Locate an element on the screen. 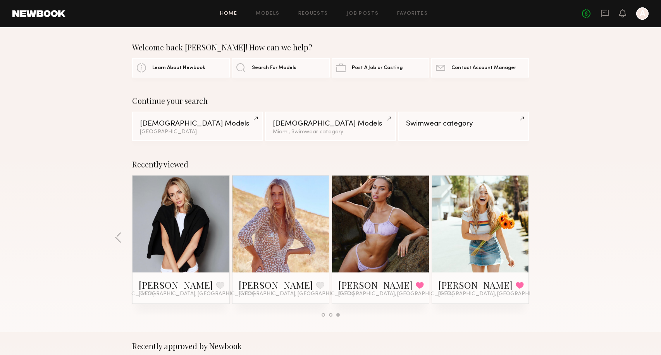  div: Miami, Swimwear category is located at coordinates (330, 132).